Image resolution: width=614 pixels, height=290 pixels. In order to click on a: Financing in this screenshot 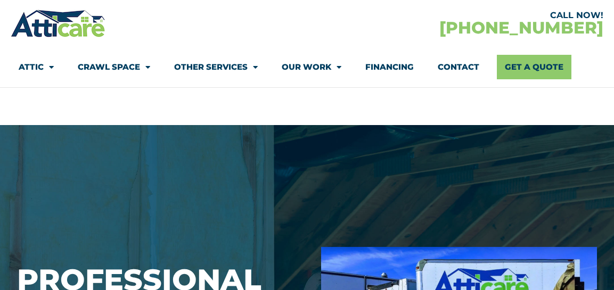, I will do `click(389, 67)`.